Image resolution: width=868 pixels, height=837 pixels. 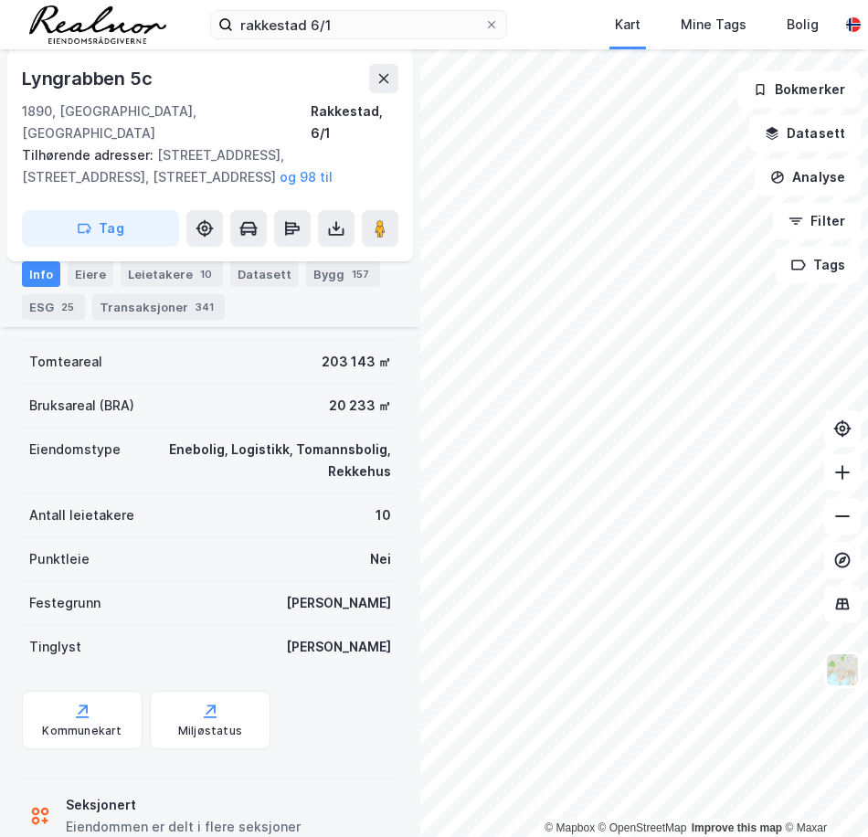 I want to click on img: realnor-logo.934646d98de889bb5806.png, so click(x=98, y=25).